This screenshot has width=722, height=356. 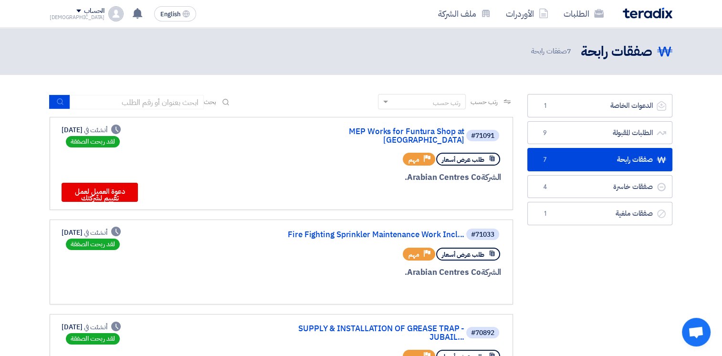 I want to click on a: الدعوات الخاصة1, so click(x=600, y=106).